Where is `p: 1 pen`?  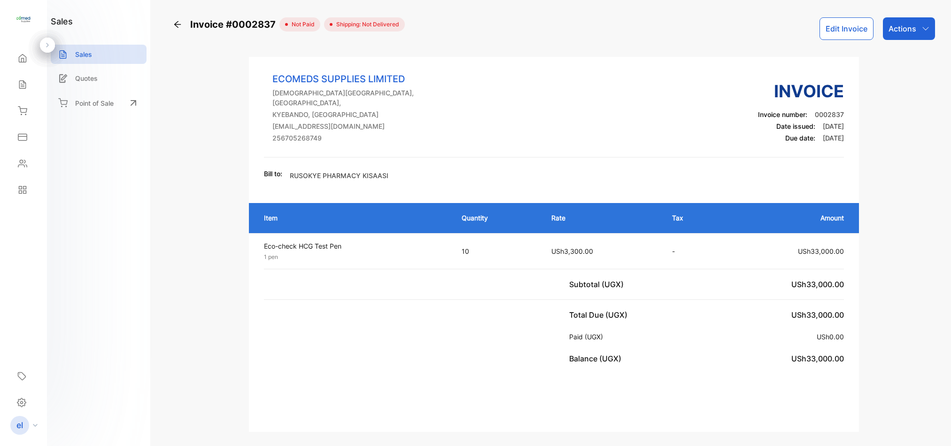 p: 1 pen is located at coordinates (354, 257).